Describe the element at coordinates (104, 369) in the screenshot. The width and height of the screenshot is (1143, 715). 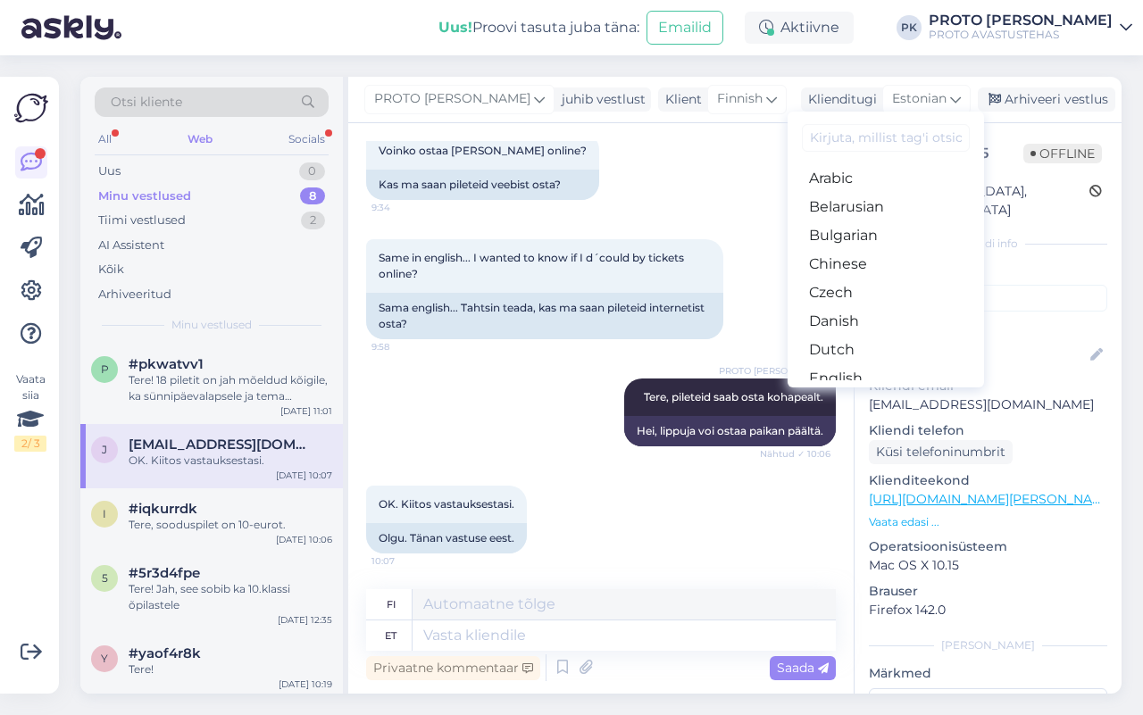
I see `span: p` at that location.